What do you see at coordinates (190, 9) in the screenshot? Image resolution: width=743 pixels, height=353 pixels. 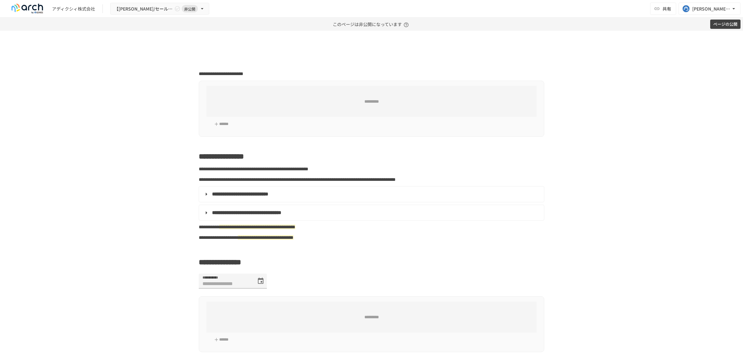 I see `span: 非公開` at bounding box center [190, 9].